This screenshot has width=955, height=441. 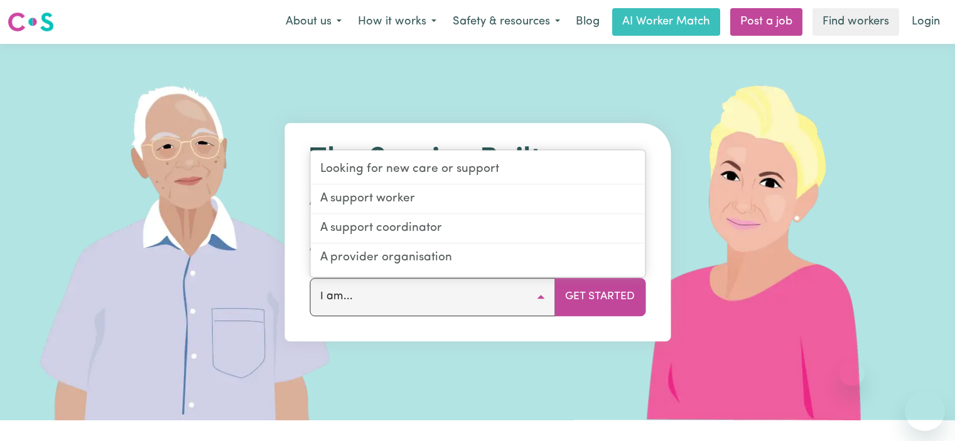 What do you see at coordinates (477, 257) in the screenshot?
I see `a: A provider organisation` at bounding box center [477, 257].